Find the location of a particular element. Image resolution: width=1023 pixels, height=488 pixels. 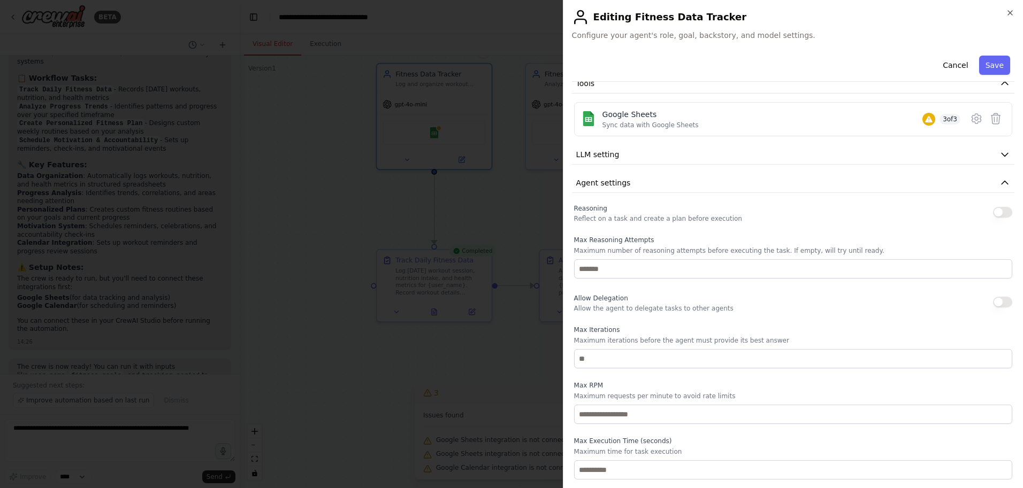

p: Reflect on a task and create a plan before execution is located at coordinates (658, 219).